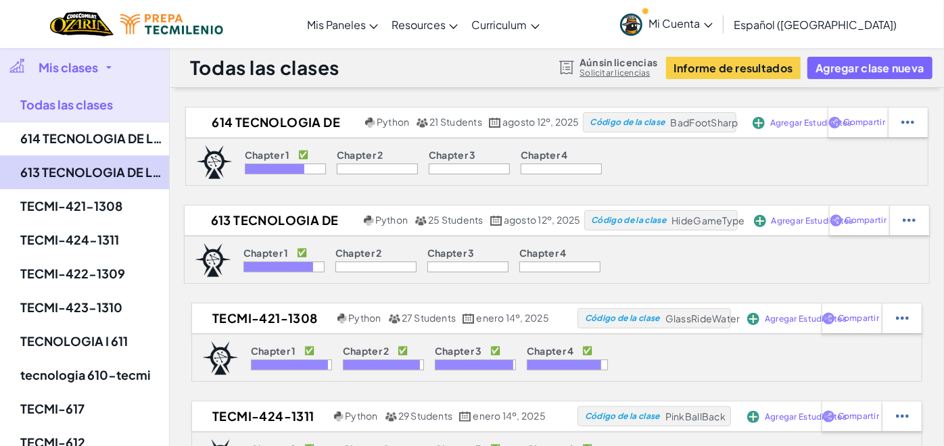 The image size is (944, 446). I want to click on span: Aún sin licencias, so click(618, 62).